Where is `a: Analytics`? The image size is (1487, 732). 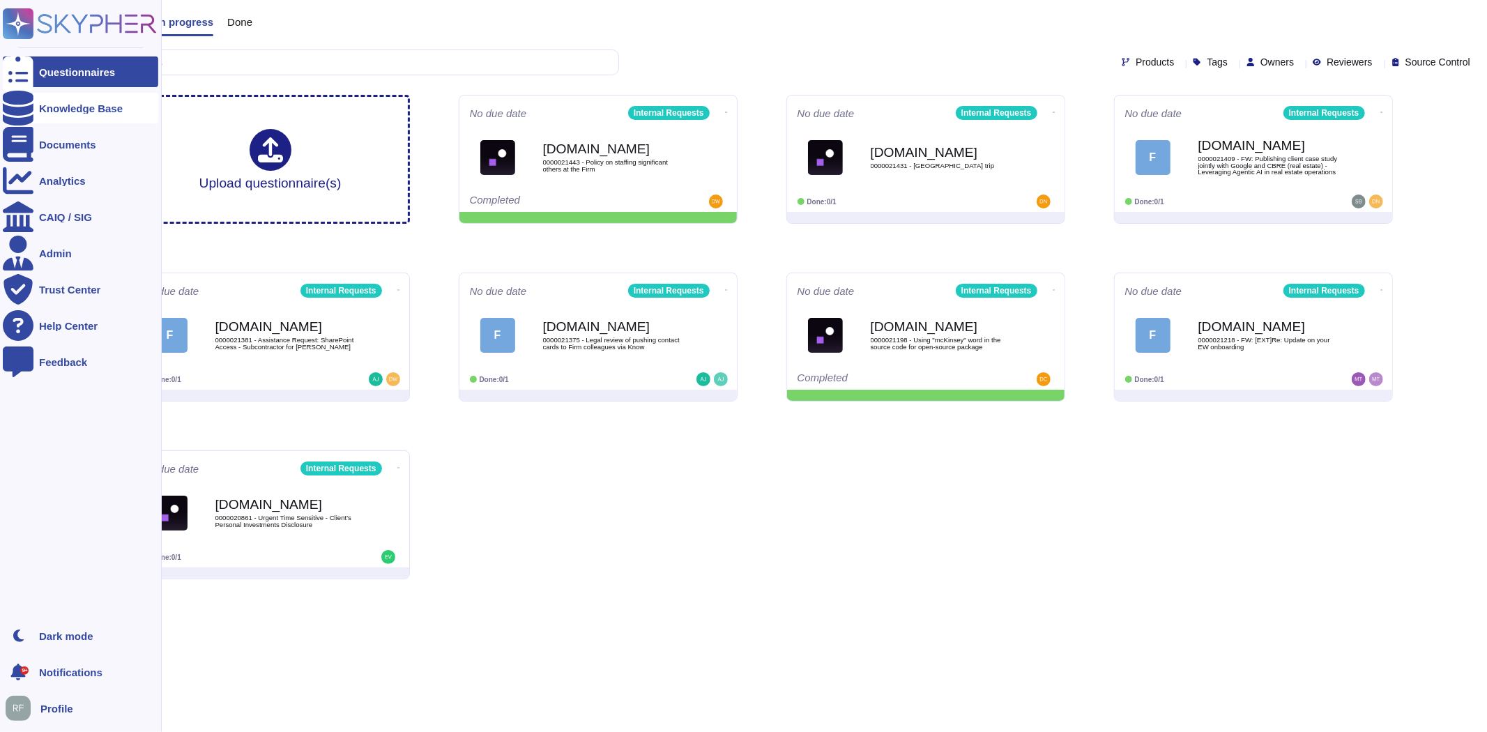 a: Analytics is located at coordinates (80, 181).